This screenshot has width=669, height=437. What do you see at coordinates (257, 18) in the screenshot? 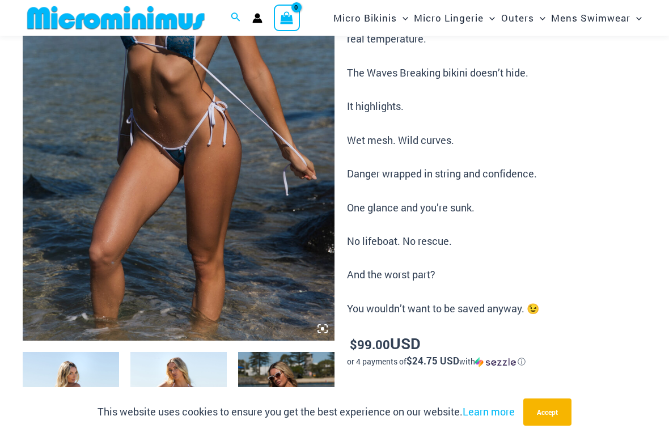
I see `a: Account icon link` at bounding box center [257, 18].